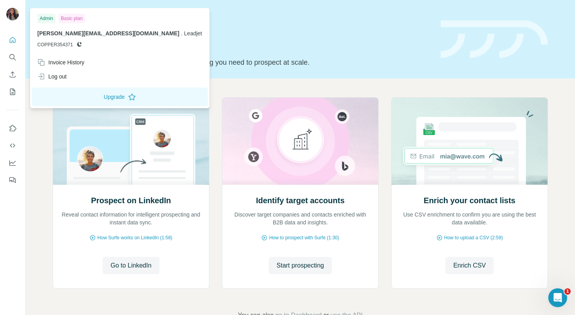  What do you see at coordinates (13, 14) in the screenshot?
I see `img: Avatar` at bounding box center [13, 14].